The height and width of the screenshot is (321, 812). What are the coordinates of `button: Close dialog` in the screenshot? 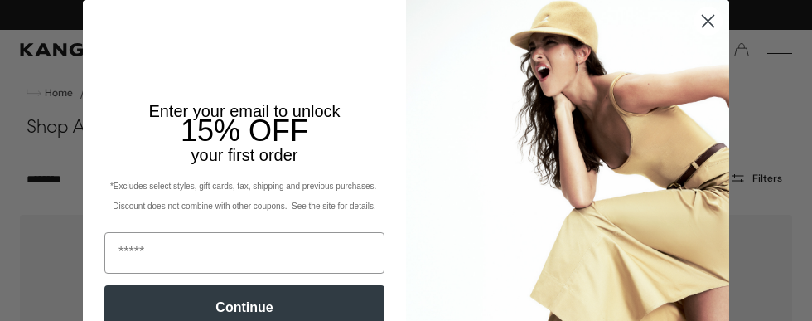 It's located at (707, 21).